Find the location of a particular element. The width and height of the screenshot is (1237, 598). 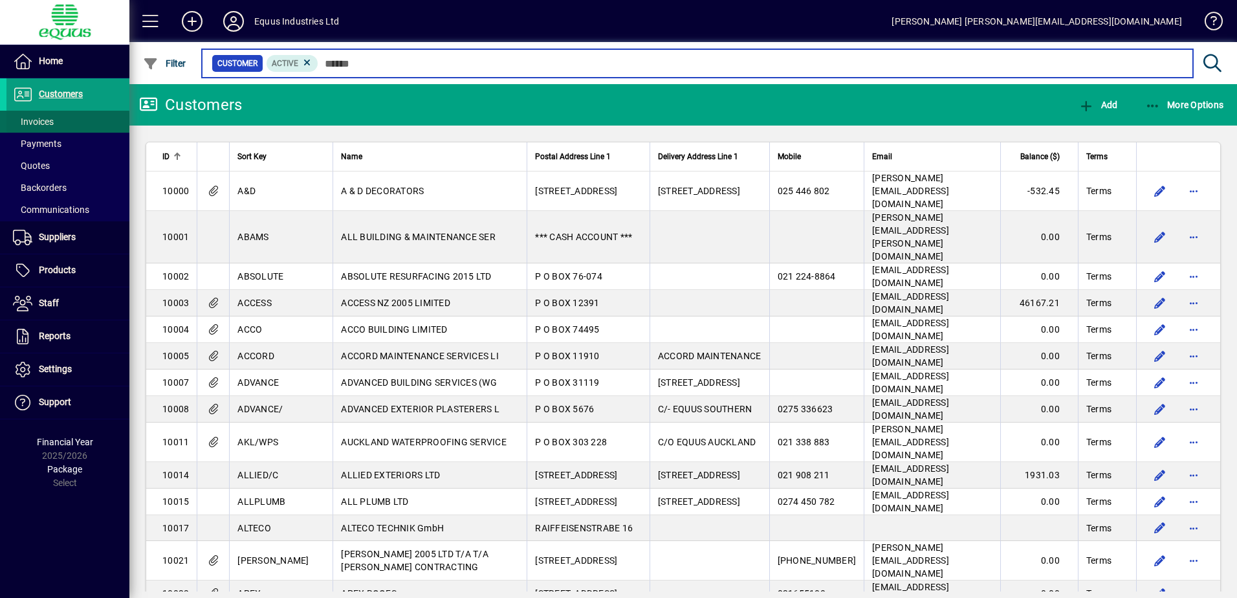

span: A & D DECORATORS is located at coordinates (382, 191).